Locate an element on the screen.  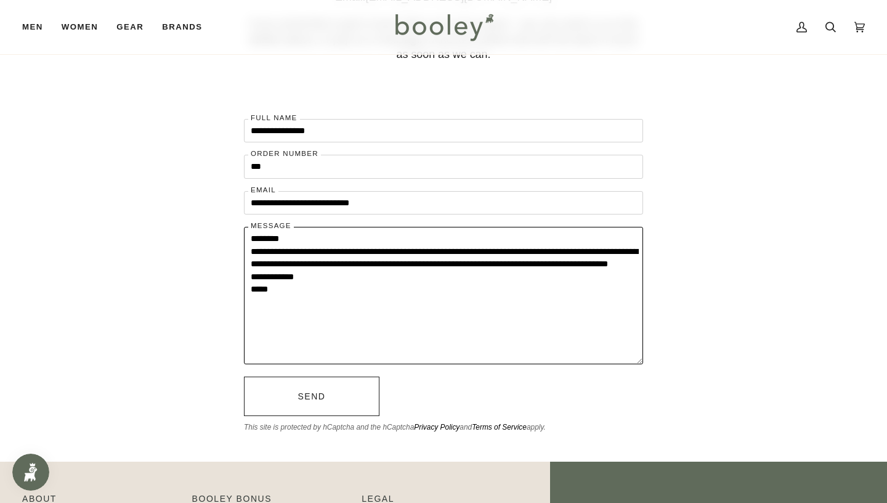
span: Women is located at coordinates (79, 27).